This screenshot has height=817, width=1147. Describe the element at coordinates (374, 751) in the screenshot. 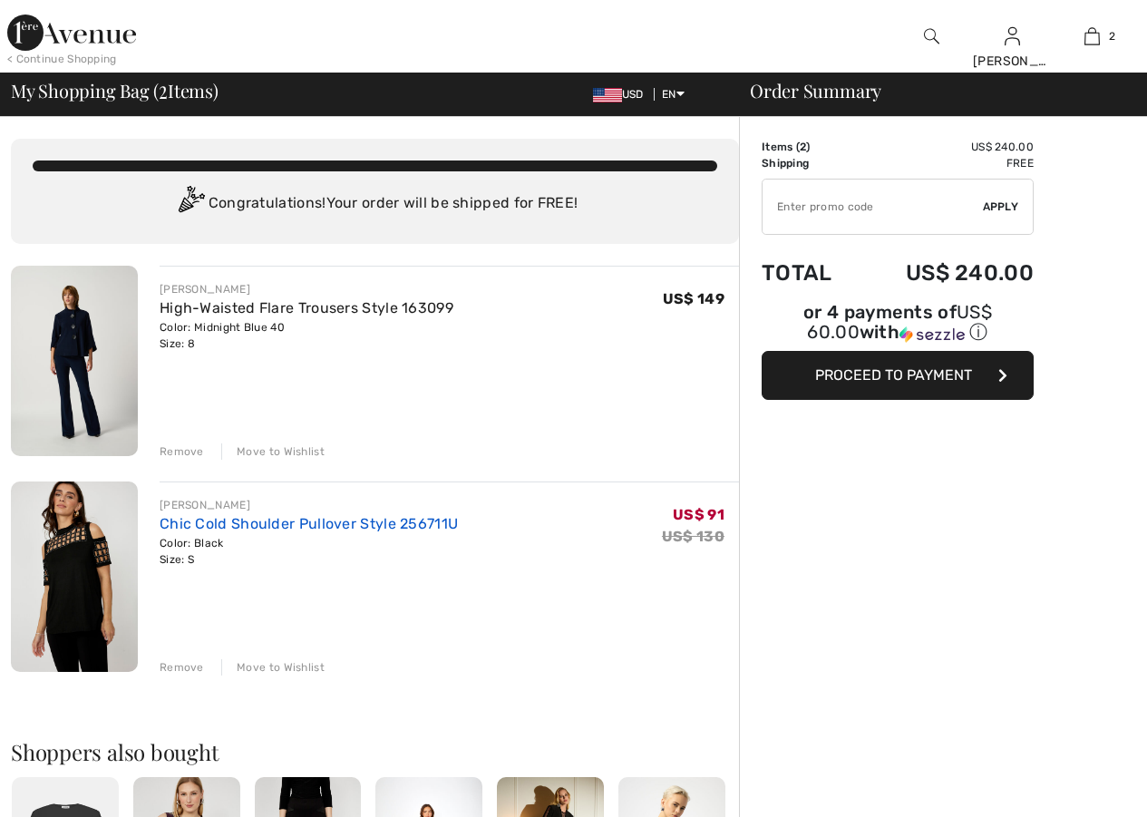

I see `h2: Shoppers also bought` at that location.